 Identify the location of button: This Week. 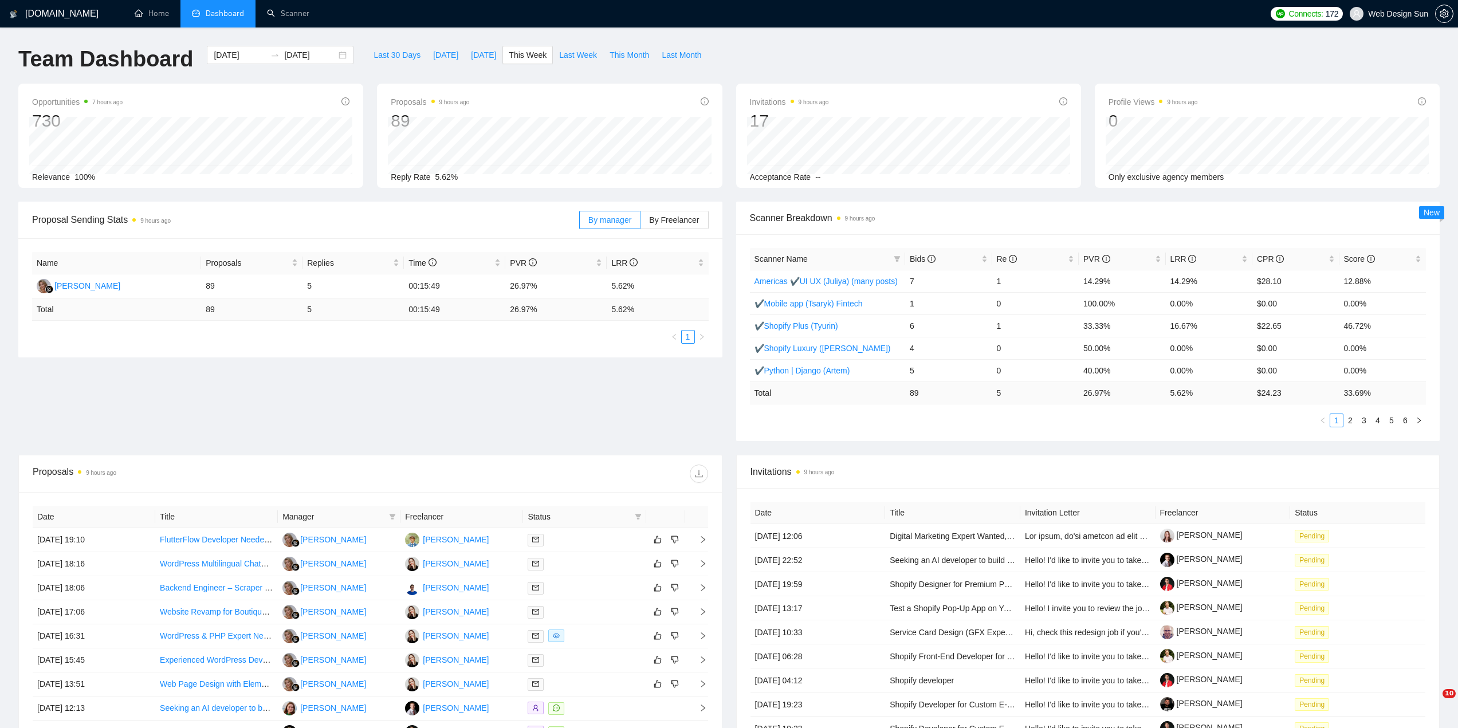
(528, 55).